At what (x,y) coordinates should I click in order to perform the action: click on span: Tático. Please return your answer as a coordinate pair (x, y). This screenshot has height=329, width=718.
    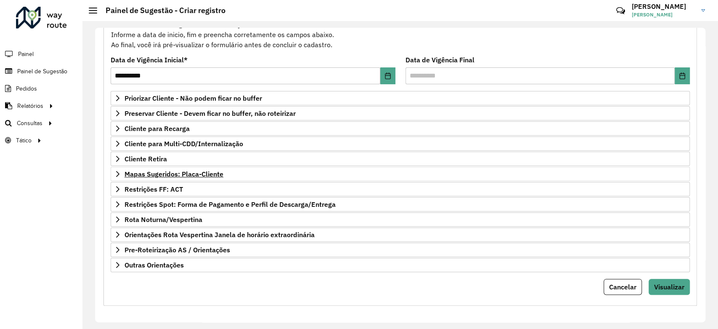
    Looking at the image, I should click on (24, 140).